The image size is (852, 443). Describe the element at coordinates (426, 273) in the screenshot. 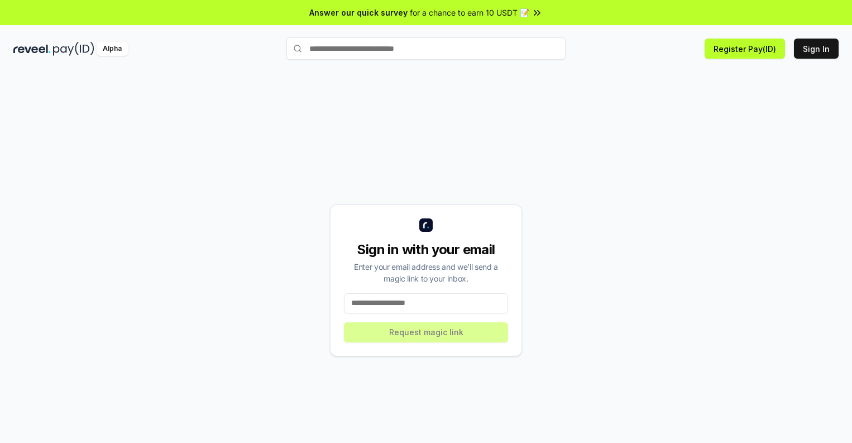

I see `div: Enter your email address and we’ll send a magic link to your inbox.` at that location.